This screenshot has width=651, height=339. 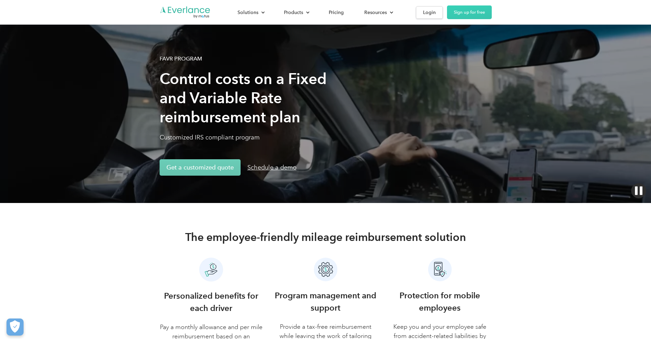 What do you see at coordinates (639, 191) in the screenshot?
I see `button: Pause video` at bounding box center [639, 191].